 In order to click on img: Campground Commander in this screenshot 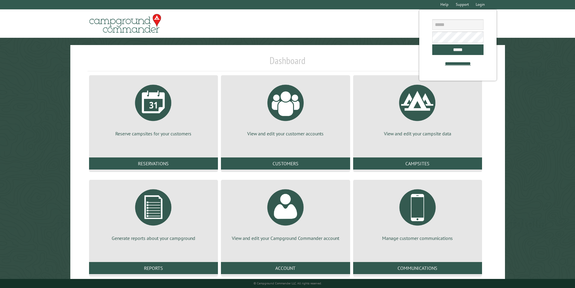, I will do `click(125, 24)`.